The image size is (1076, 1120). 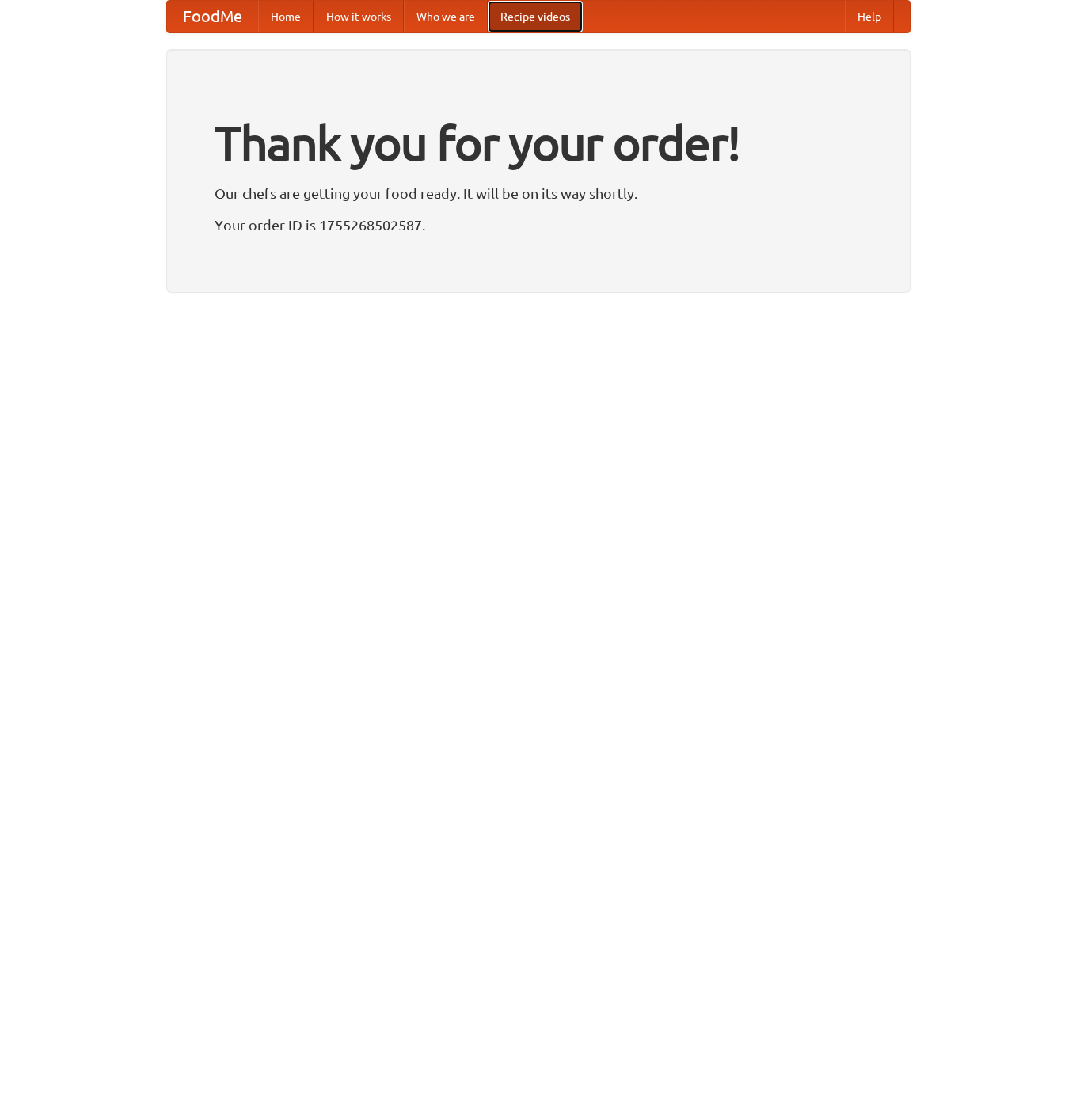 What do you see at coordinates (359, 17) in the screenshot?
I see `a: How it works` at bounding box center [359, 17].